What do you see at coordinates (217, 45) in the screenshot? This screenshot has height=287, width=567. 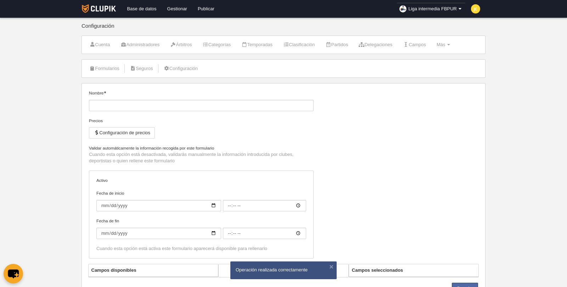 I see `a: Categorías` at bounding box center [217, 45].